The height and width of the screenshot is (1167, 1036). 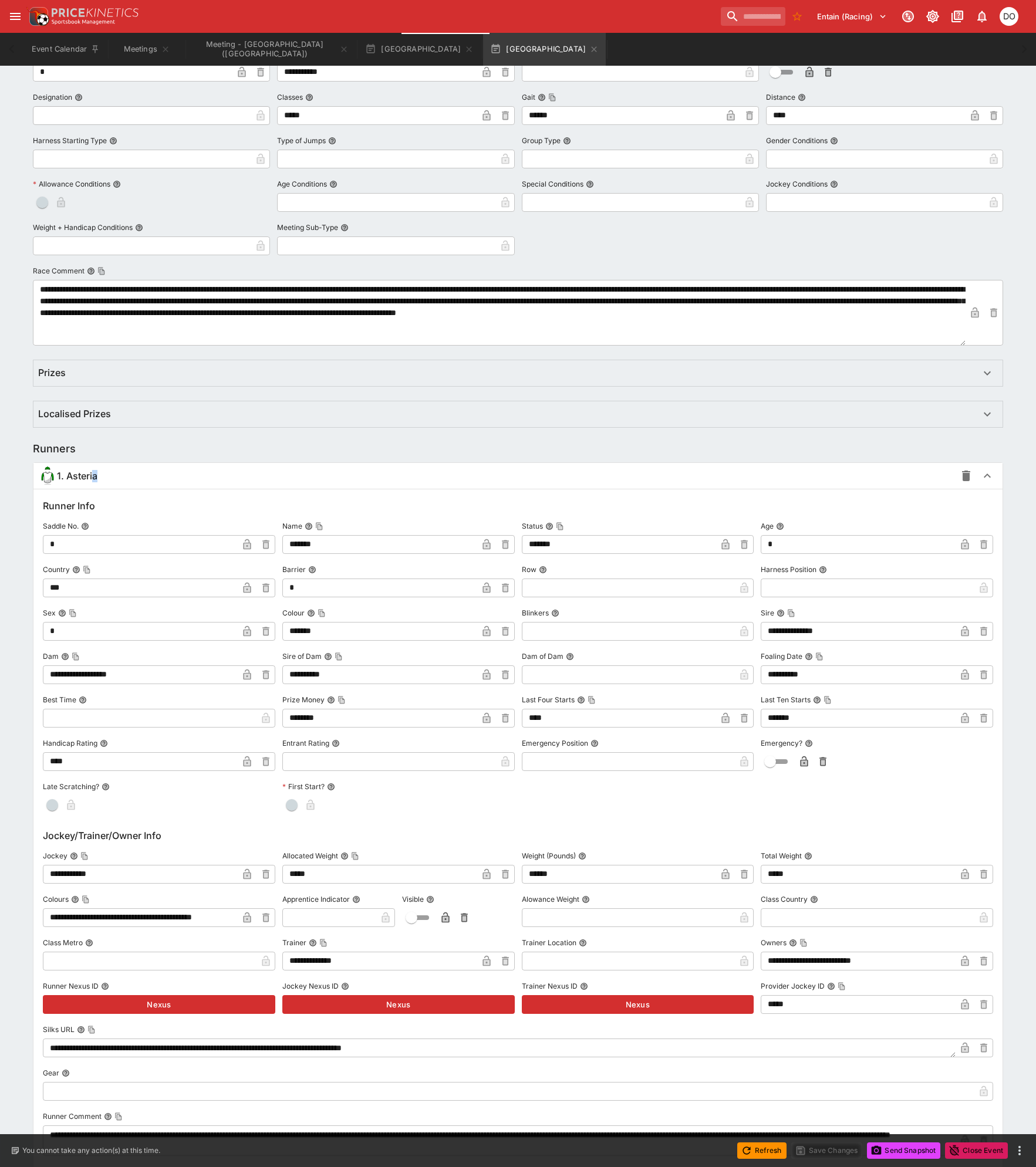 I want to click on p: Owners, so click(x=773, y=942).